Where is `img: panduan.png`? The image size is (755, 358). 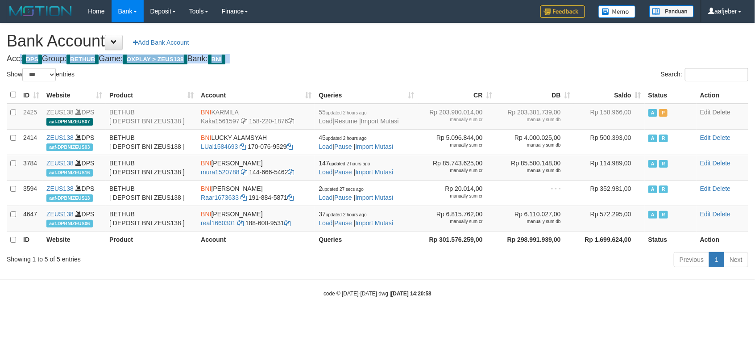
img: panduan.png is located at coordinates (672, 11).